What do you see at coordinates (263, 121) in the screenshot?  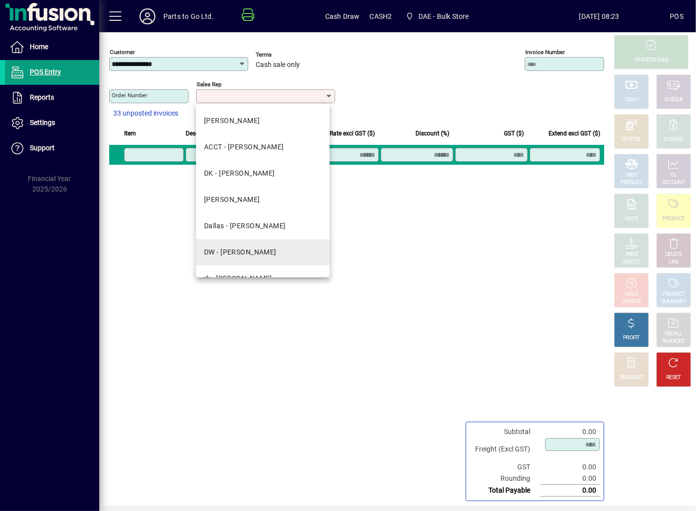 I see `mat-option: DAVE - Dave Keogan` at bounding box center [263, 121].